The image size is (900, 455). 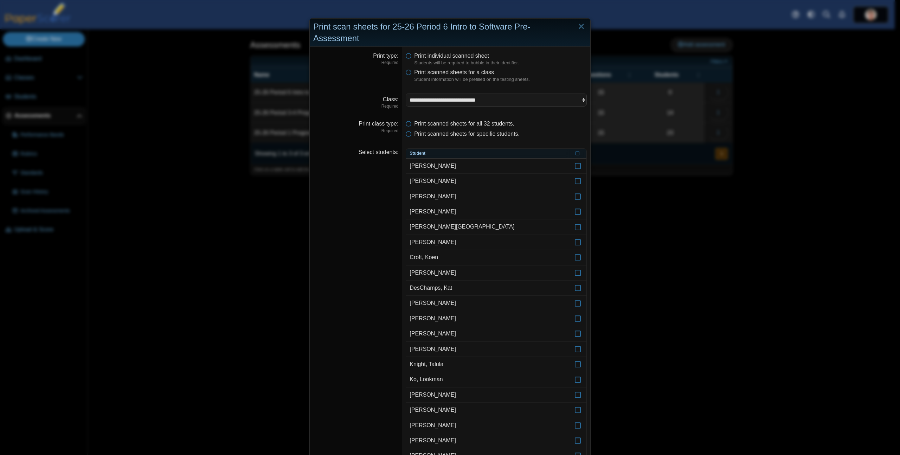 I want to click on td: DesChamps, Kat, so click(x=487, y=288).